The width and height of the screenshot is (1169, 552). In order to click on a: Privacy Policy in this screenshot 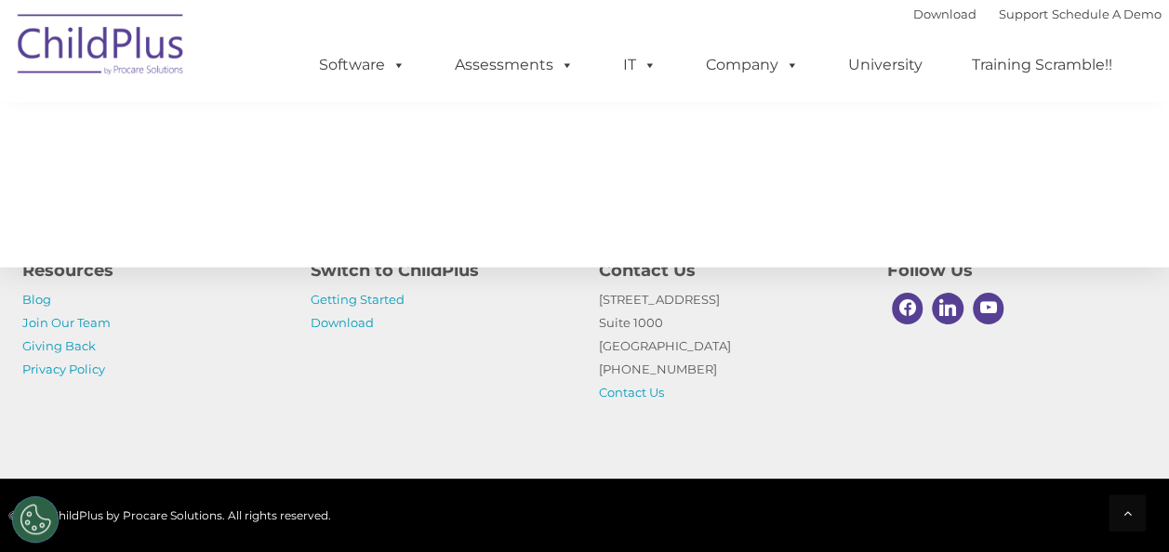, I will do `click(63, 369)`.